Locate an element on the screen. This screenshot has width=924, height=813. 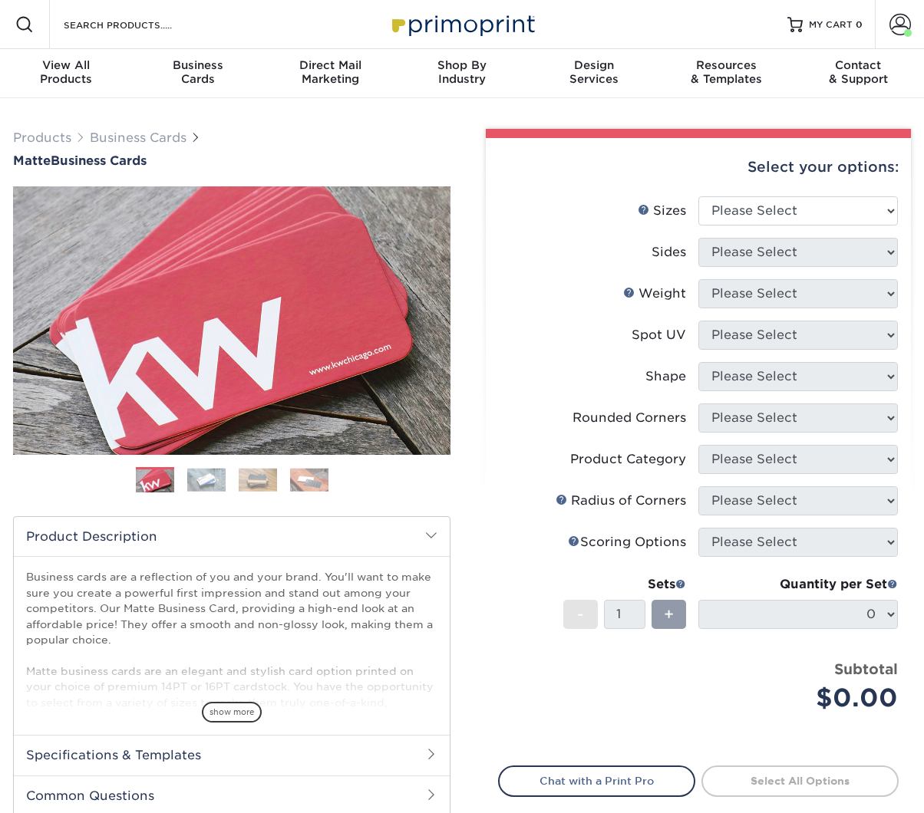
div: Rounded Corners is located at coordinates (629, 418).